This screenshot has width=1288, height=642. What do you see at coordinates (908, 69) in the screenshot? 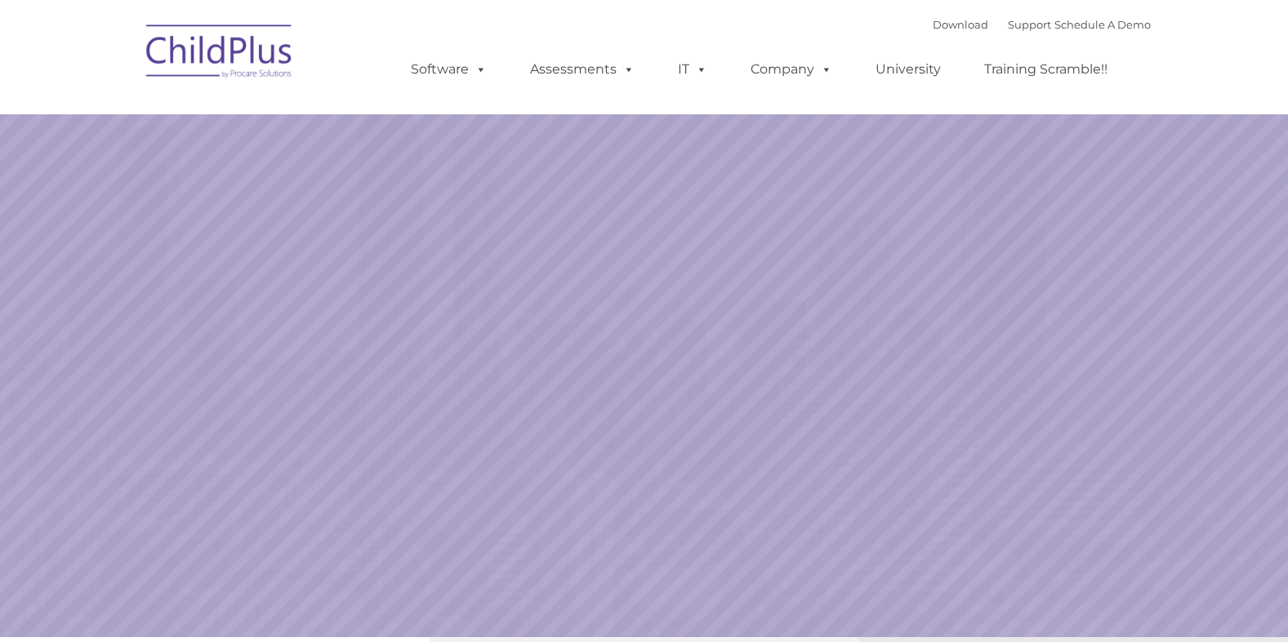
I see `a: University` at bounding box center [908, 69].